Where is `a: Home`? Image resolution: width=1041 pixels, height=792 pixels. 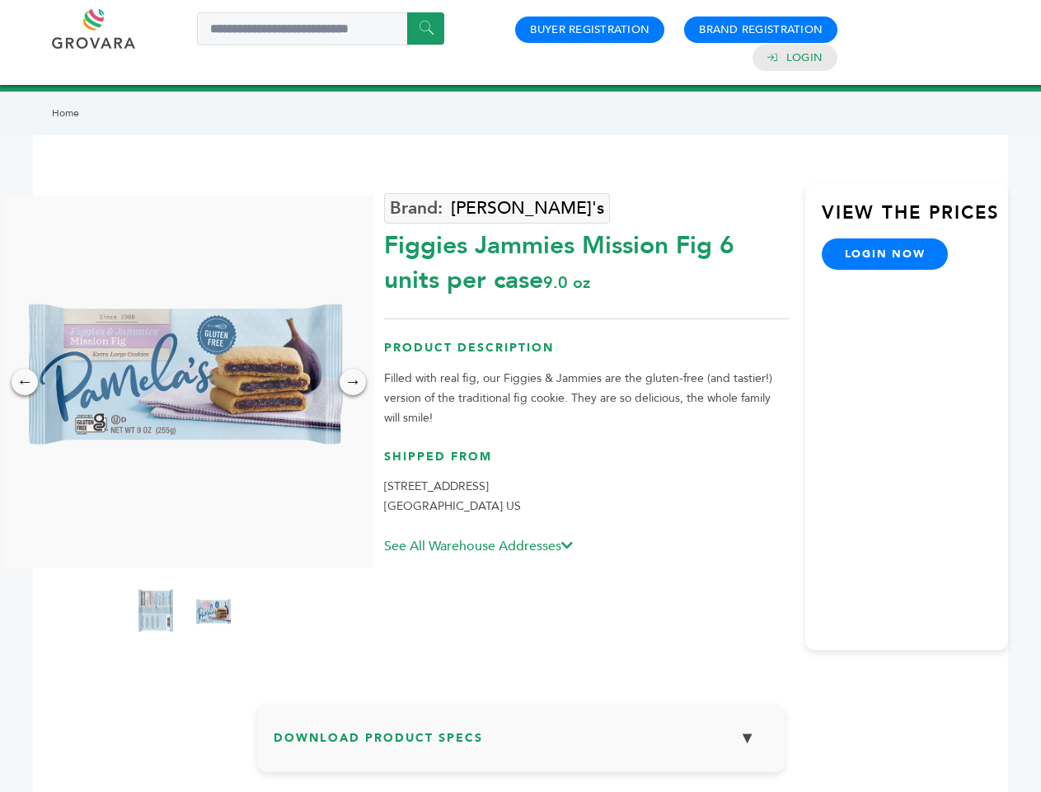
a: Home is located at coordinates (65, 113).